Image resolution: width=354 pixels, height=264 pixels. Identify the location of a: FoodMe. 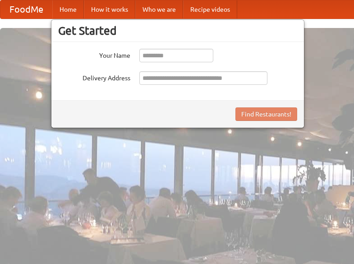
(26, 9).